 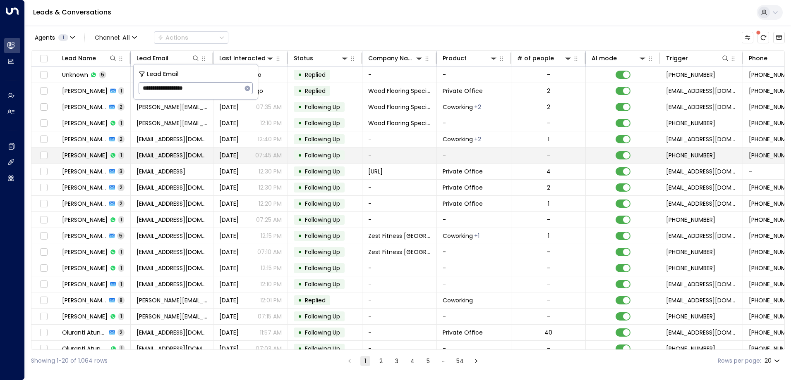 I want to click on span: +250782249279, so click(x=690, y=75).